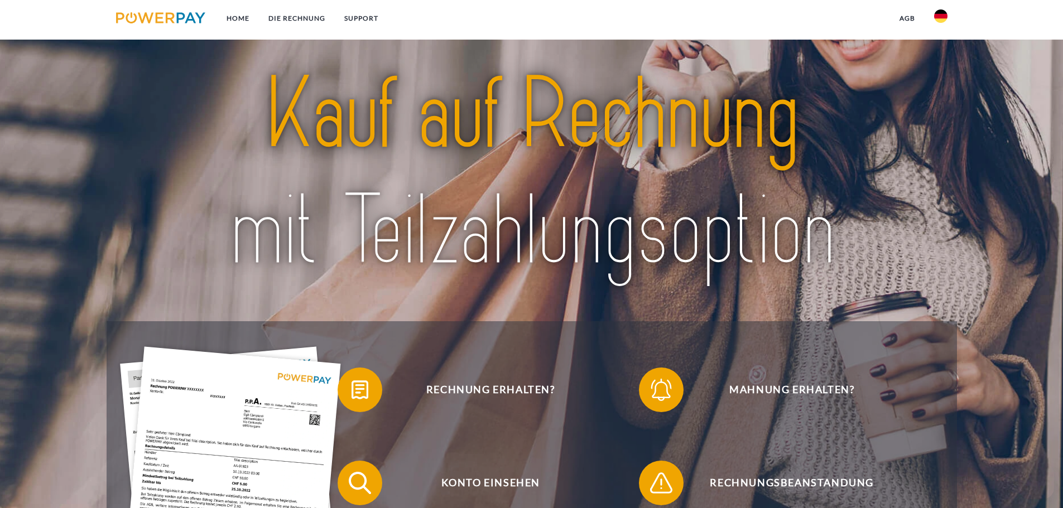 This screenshot has height=508, width=1063. I want to click on button: Mahnung erhalten?, so click(784, 390).